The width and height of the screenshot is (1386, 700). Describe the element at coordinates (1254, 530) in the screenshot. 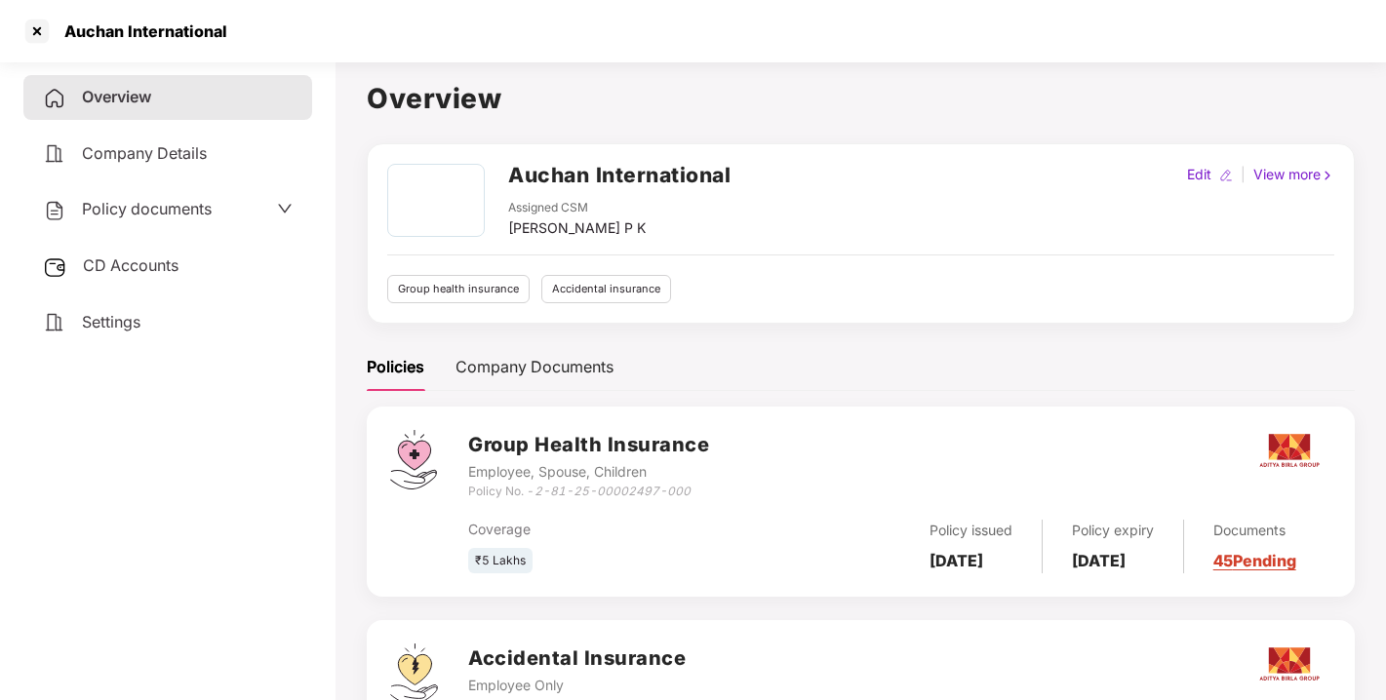

I see `div: Documents` at that location.